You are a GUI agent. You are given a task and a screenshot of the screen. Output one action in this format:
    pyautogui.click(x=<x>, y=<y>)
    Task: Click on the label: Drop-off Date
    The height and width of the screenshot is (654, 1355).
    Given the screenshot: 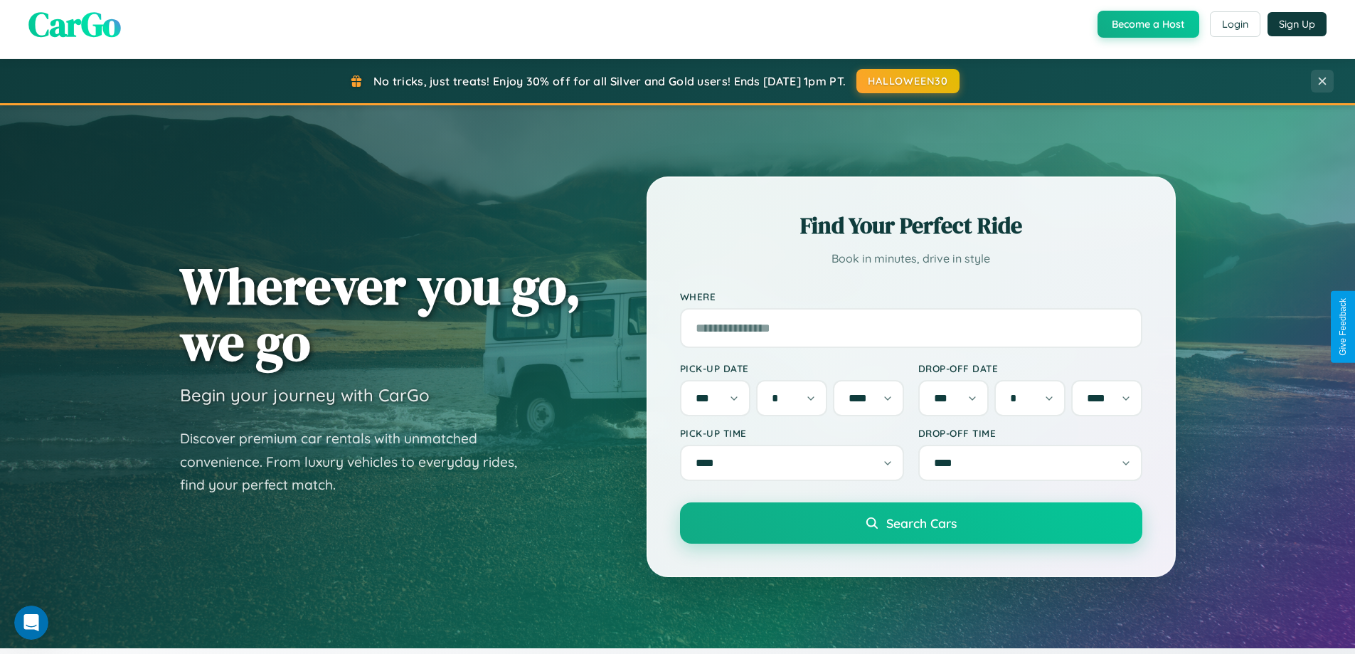 What is the action you would take?
    pyautogui.click(x=1030, y=368)
    